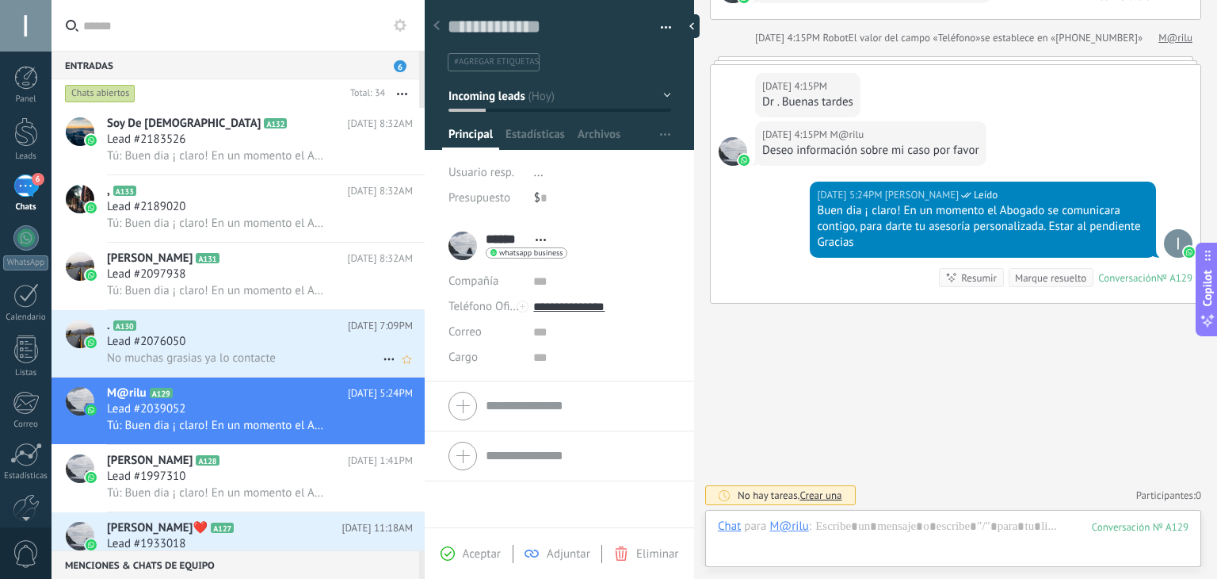 This screenshot has width=1217, height=579. Describe the element at coordinates (808, 102) in the screenshot. I see `div: Dr . Buenas tardes` at that location.